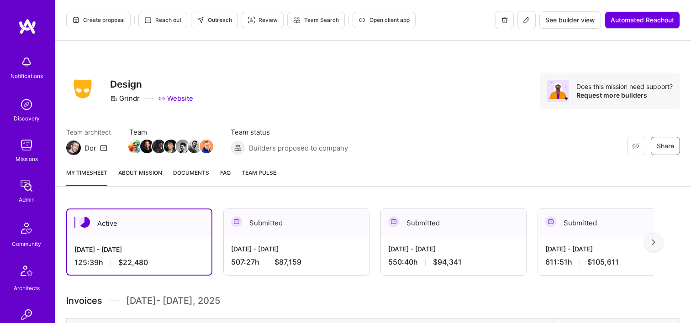 The height and width of the screenshot is (323, 691). I want to click on h3: Design, so click(152, 84).